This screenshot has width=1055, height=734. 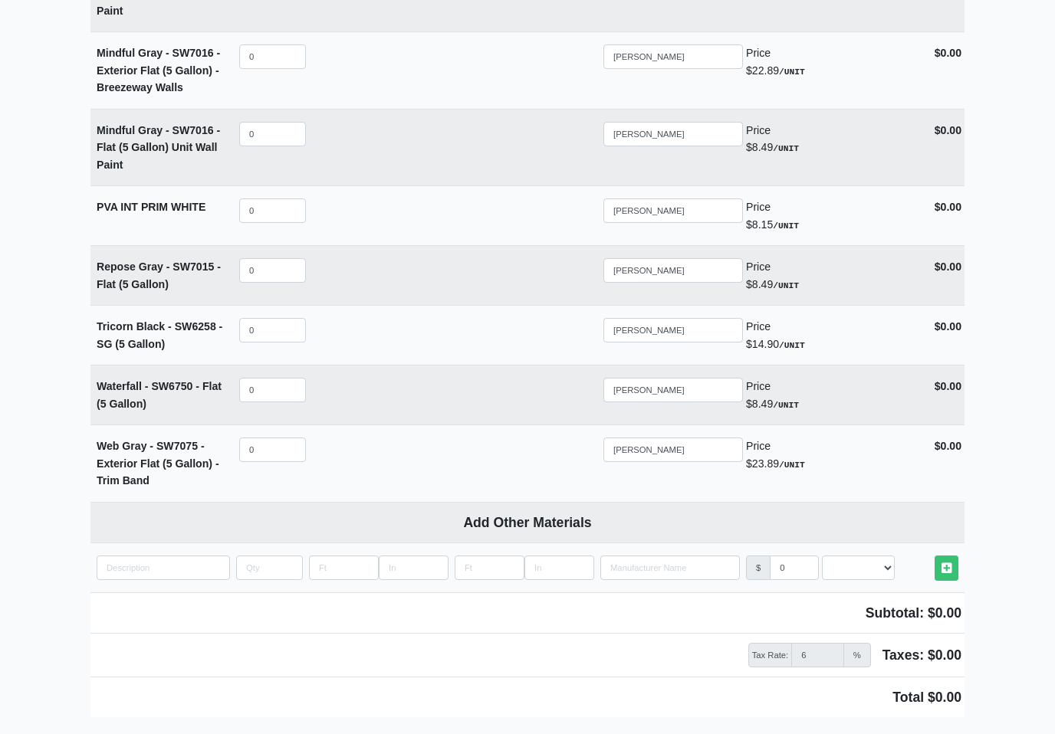 I want to click on strong: PVA INT PRIM WHITE, so click(x=151, y=207).